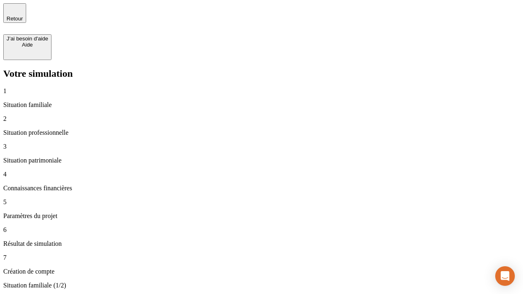  Describe the element at coordinates (261, 105) in the screenshot. I see `p: Situation familiale` at that location.